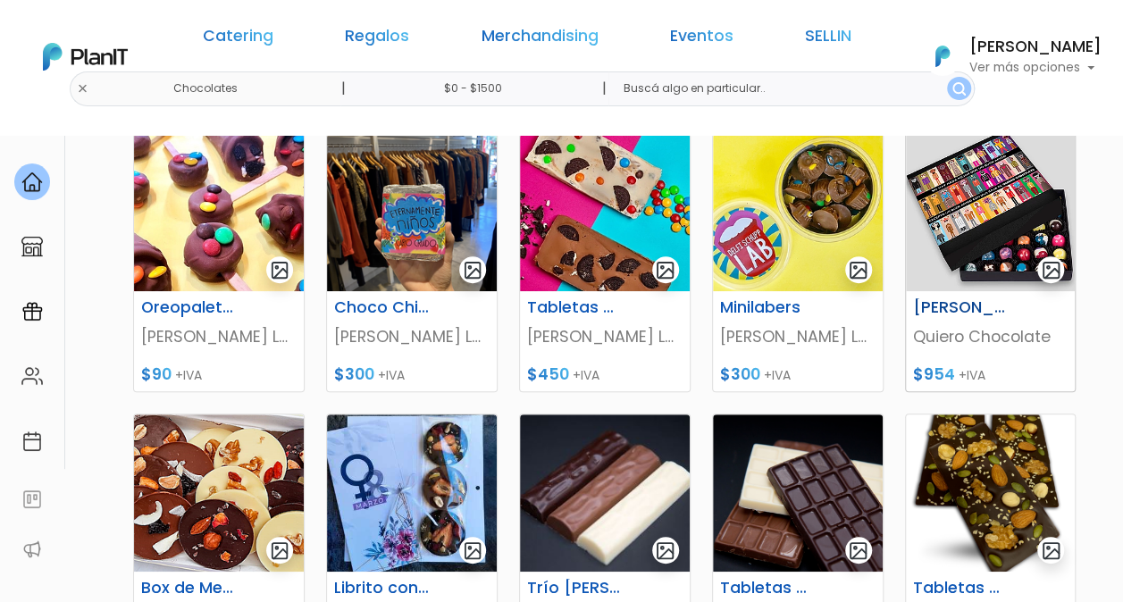 This screenshot has width=1123, height=602. I want to click on img: thumb_caja_amistad.png, so click(991, 213).